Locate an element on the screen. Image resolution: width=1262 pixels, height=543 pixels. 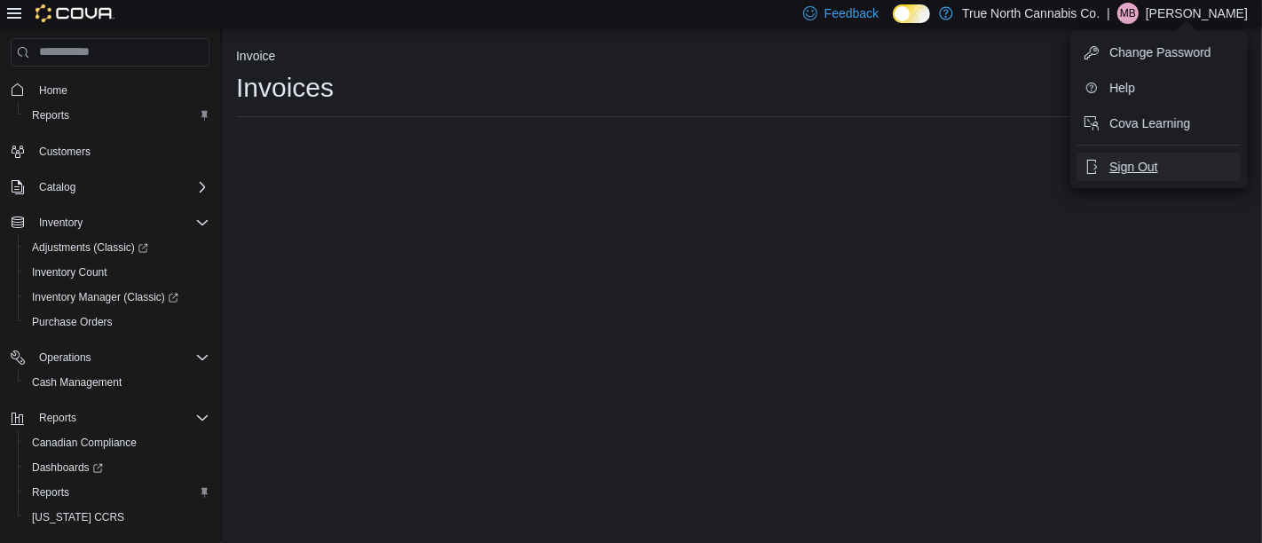
span: Dark Mode is located at coordinates (893, 23).